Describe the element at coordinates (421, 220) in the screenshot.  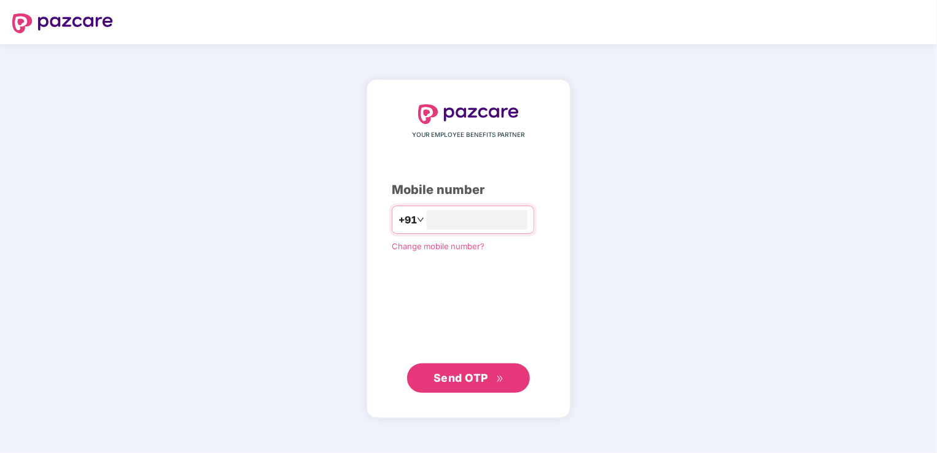
I see `span: down` at that location.